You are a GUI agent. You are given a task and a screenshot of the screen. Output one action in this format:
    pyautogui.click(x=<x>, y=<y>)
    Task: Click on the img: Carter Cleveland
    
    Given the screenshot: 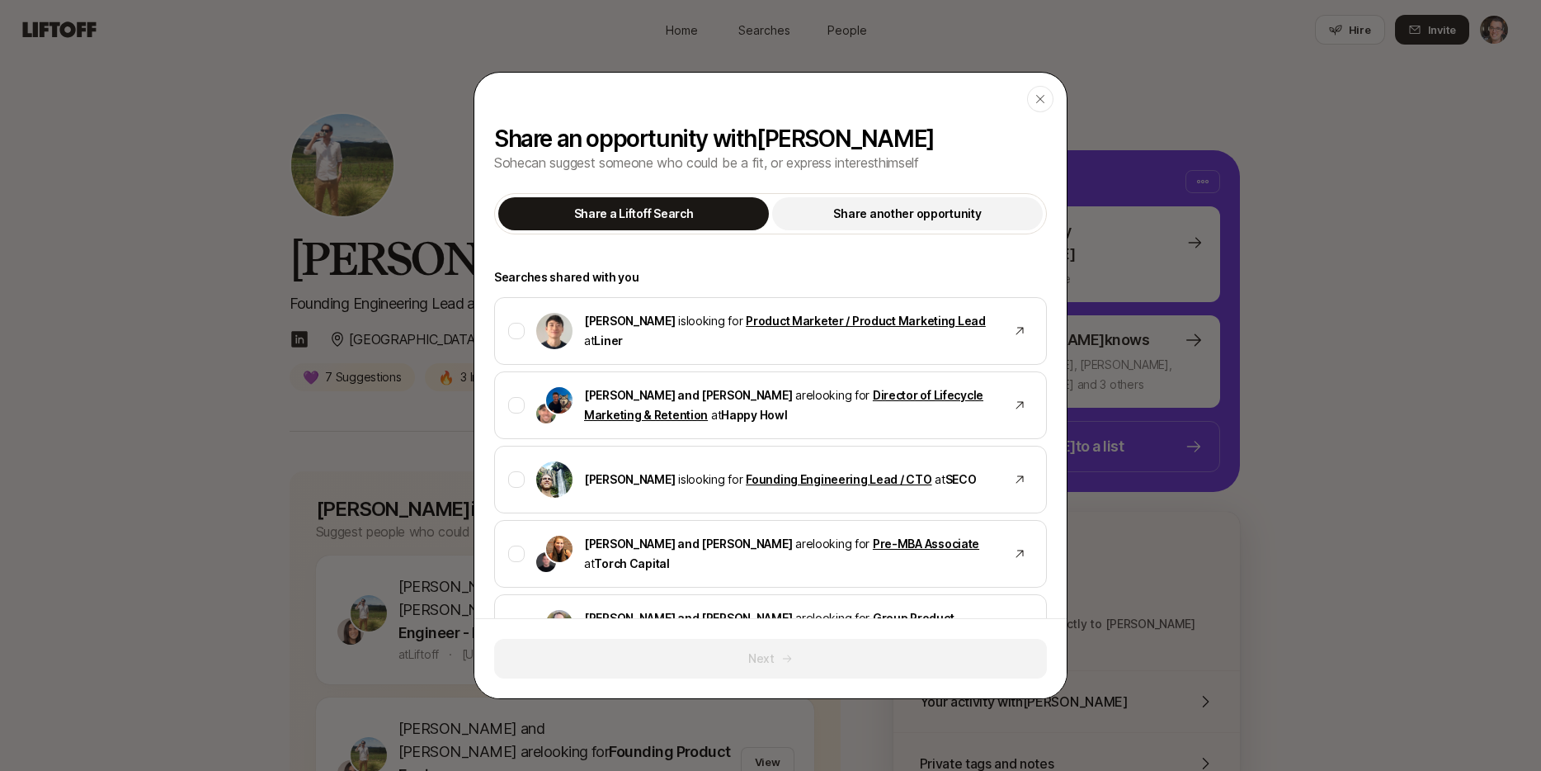 What is the action you would take?
    pyautogui.click(x=555, y=479)
    